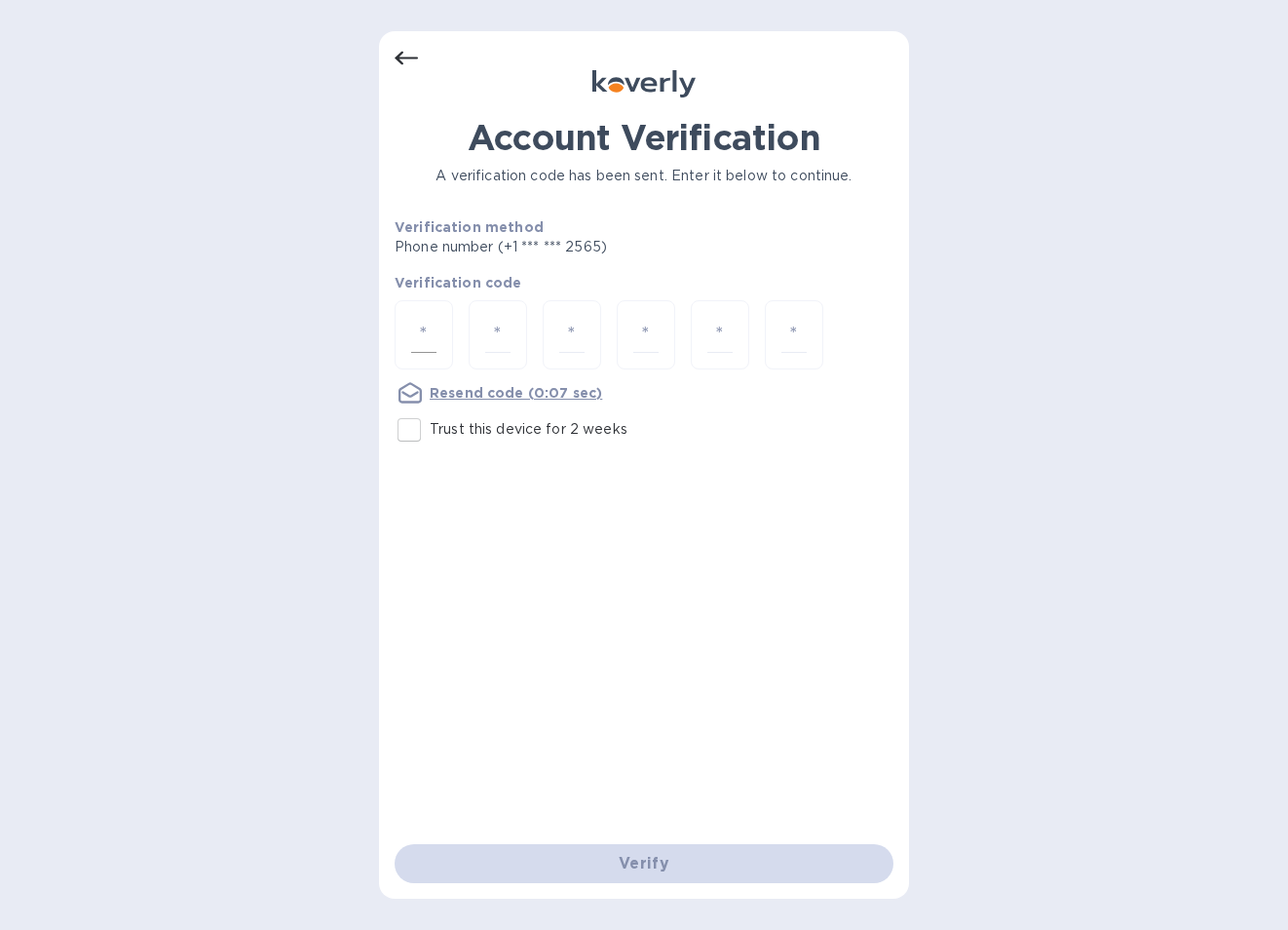  Describe the element at coordinates (515, 393) in the screenshot. I see `u: Resend code (0:07 sec)` at that location.